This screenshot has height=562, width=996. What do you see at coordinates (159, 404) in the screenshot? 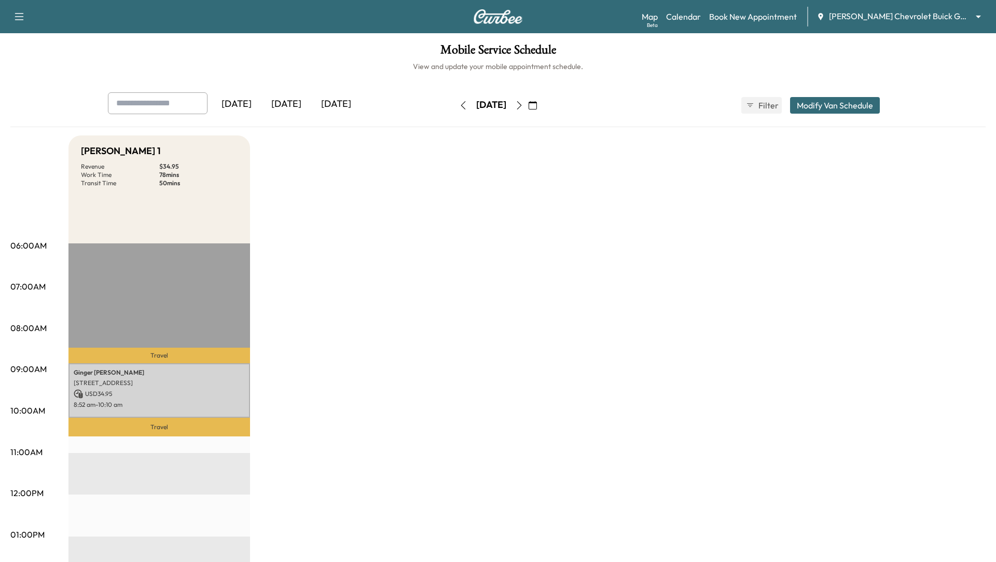
I see `p: 8:52 am - 10:10 am` at bounding box center [159, 404].